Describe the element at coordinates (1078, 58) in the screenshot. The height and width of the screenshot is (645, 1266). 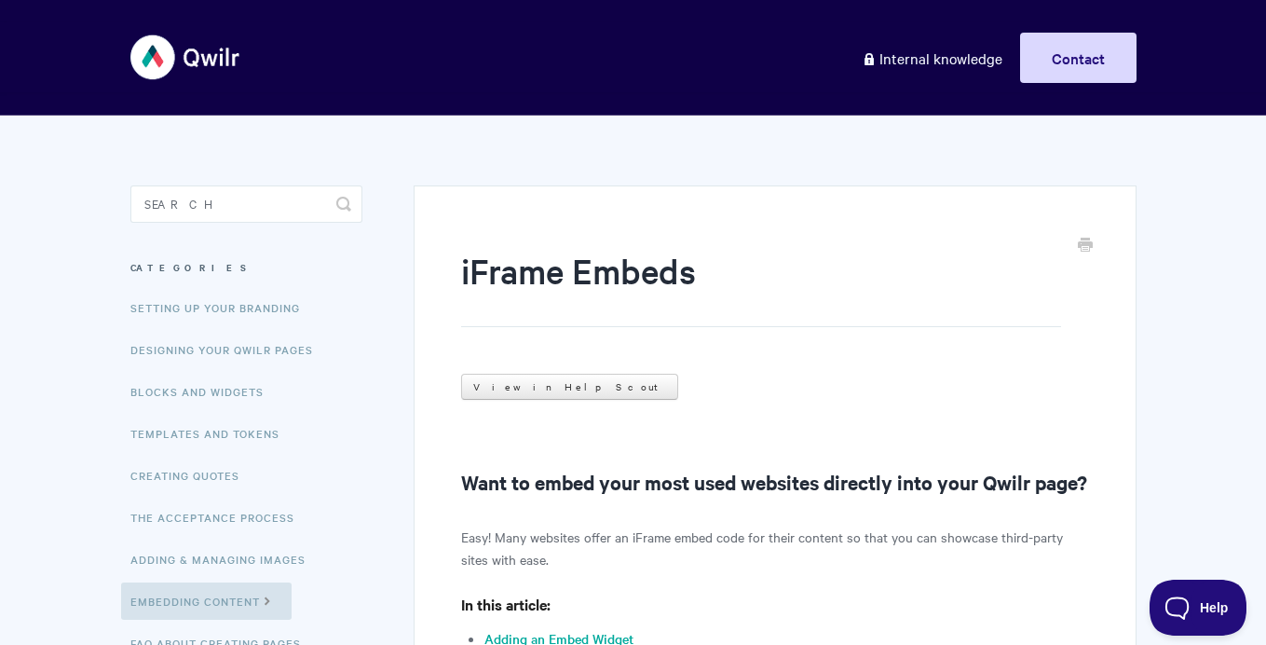
I see `a: Contact` at that location.